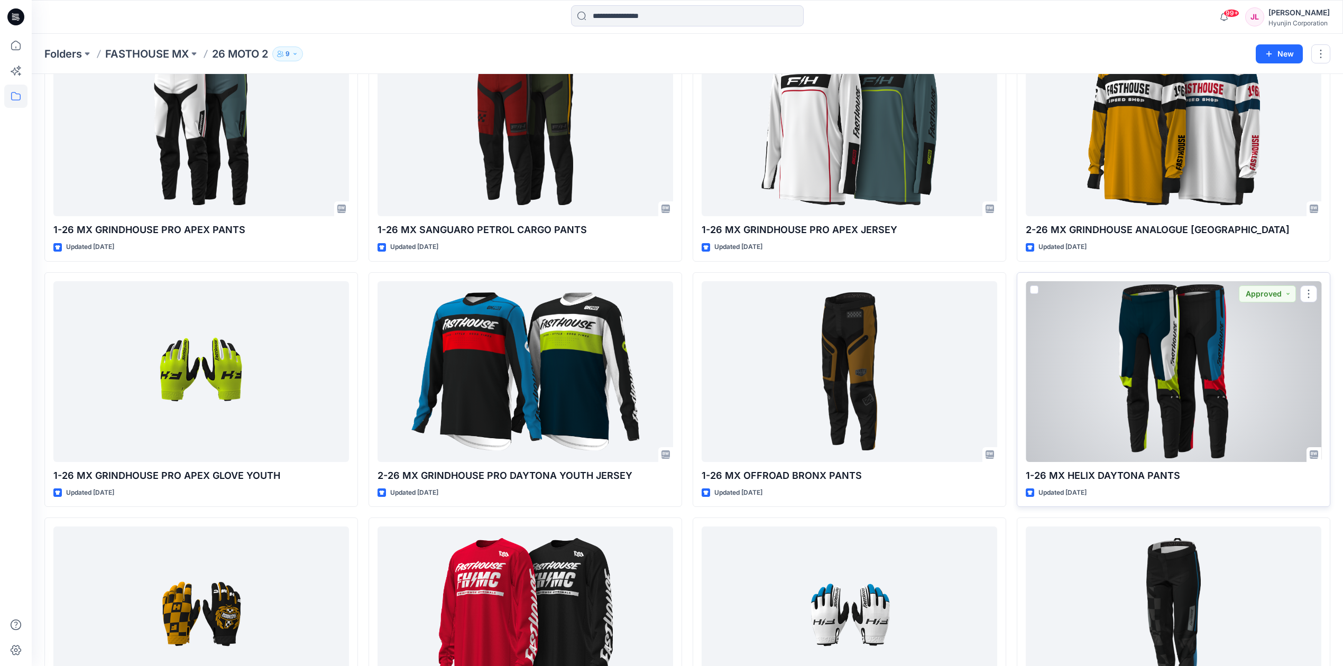 This screenshot has width=1343, height=666. What do you see at coordinates (525, 476) in the screenshot?
I see `p: 2-26 MX GRINDHOUSE PRO DAYTONA YOUTH JERSEY` at bounding box center [525, 476].